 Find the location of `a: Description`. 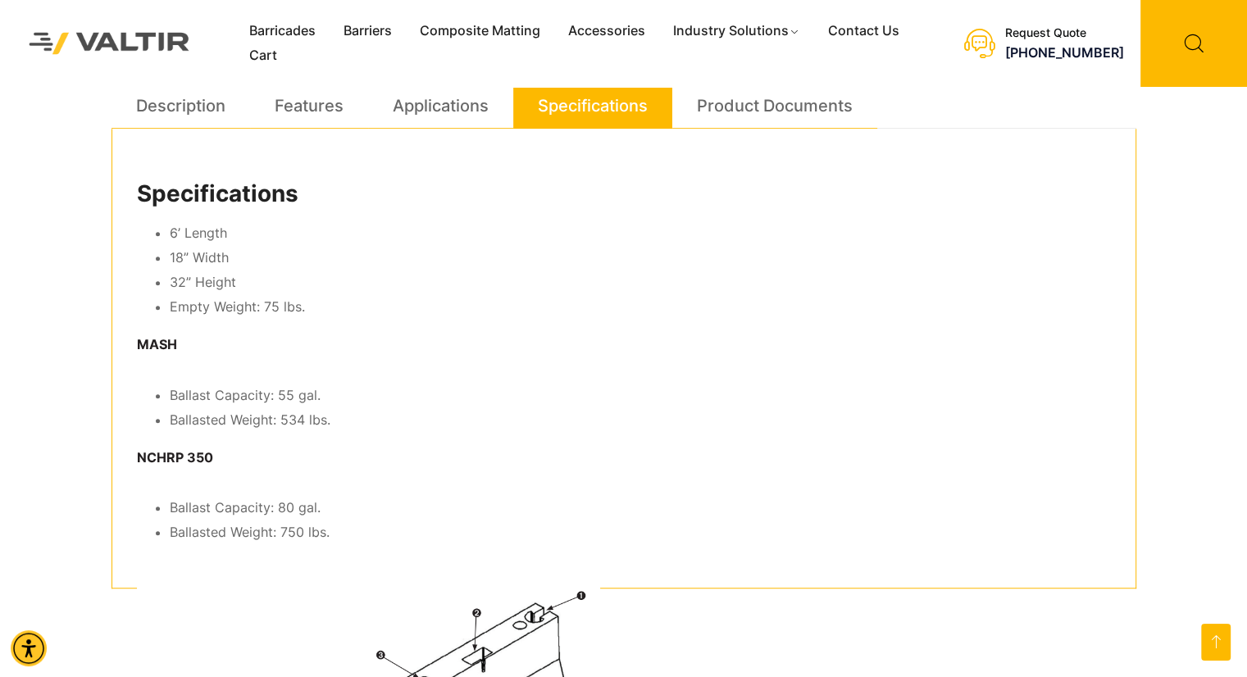

a: Description is located at coordinates (180, 106).